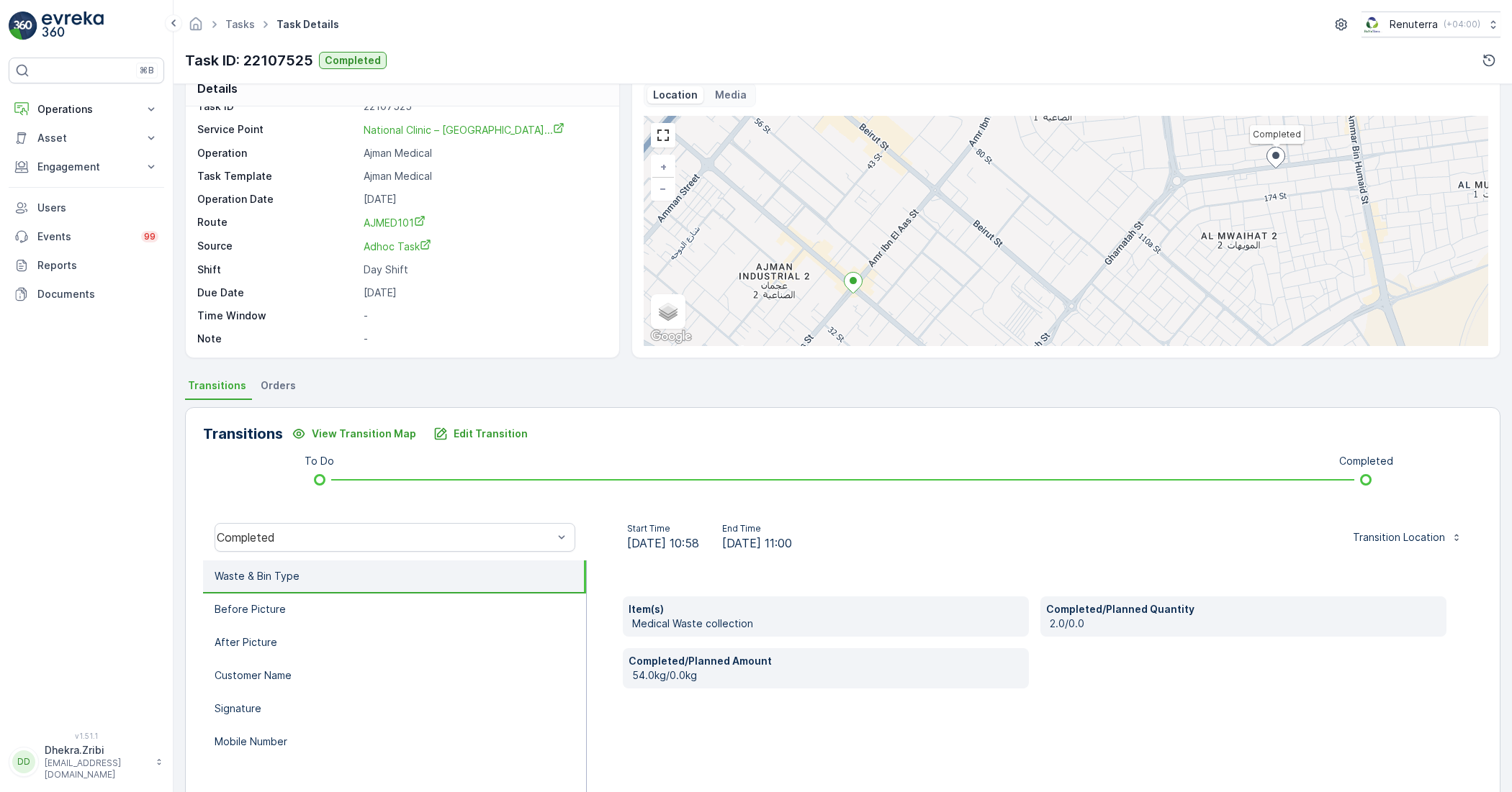  Describe the element at coordinates (663, 529) in the screenshot. I see `p: Start Time` at that location.